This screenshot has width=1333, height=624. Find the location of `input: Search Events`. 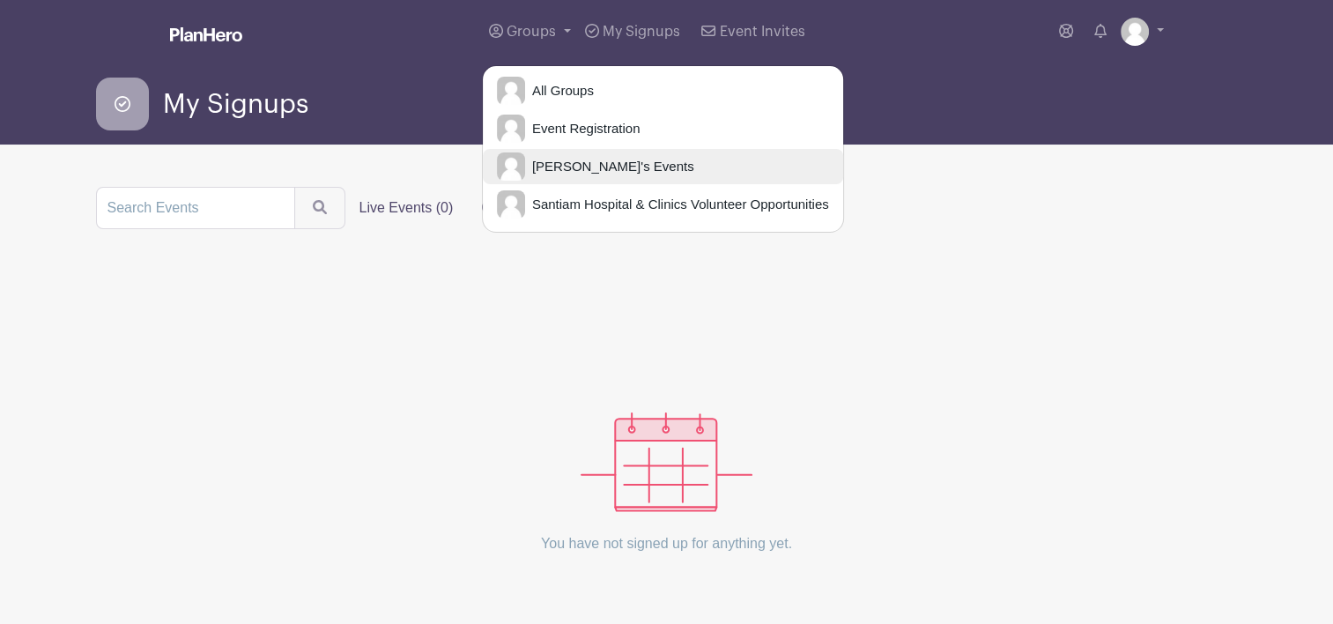

input: Search Events is located at coordinates (196, 208).